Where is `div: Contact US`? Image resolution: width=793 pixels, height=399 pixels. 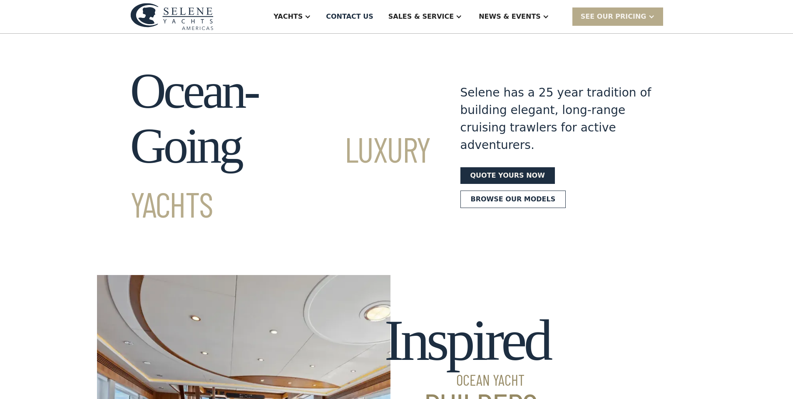
div: Contact US is located at coordinates (350, 17).